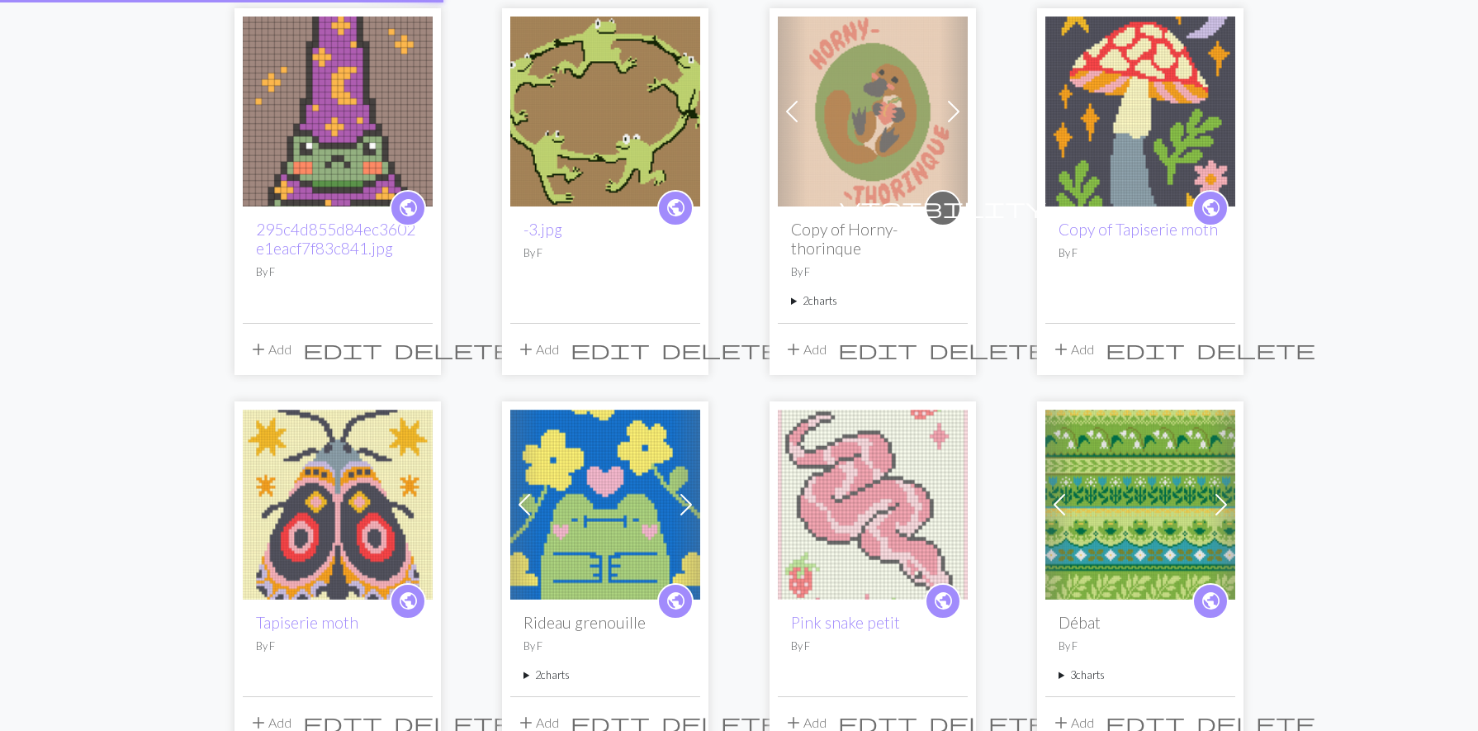  I want to click on a: Copy of Tapiserie moth, so click(1138, 229).